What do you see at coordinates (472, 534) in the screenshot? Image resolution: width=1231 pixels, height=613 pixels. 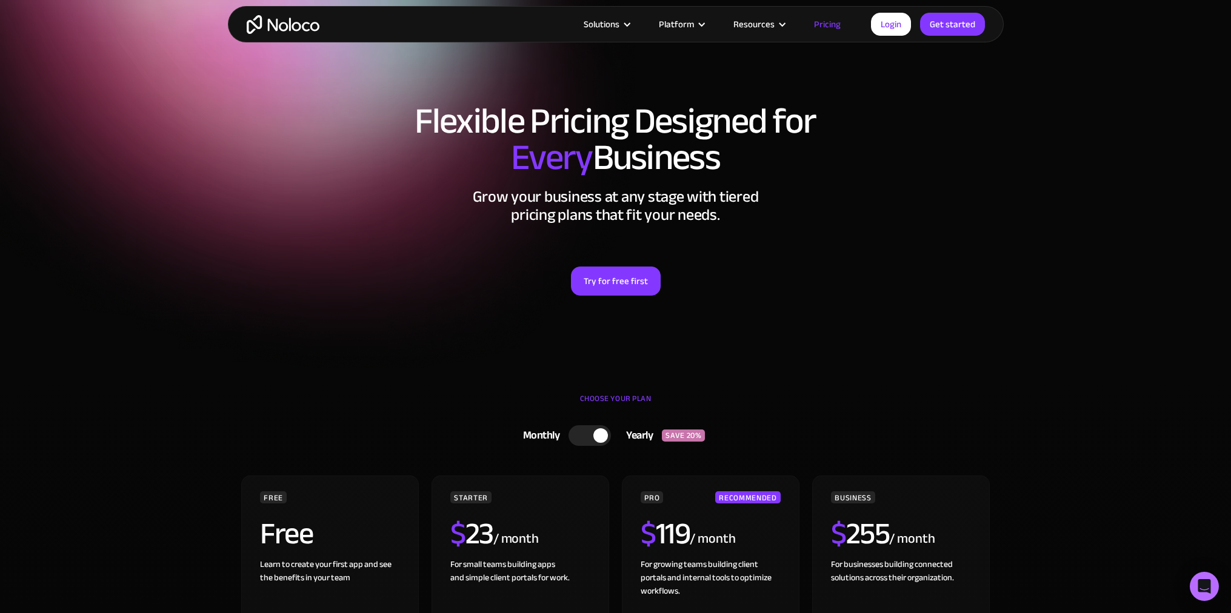 I see `h2: 23` at bounding box center [472, 534].